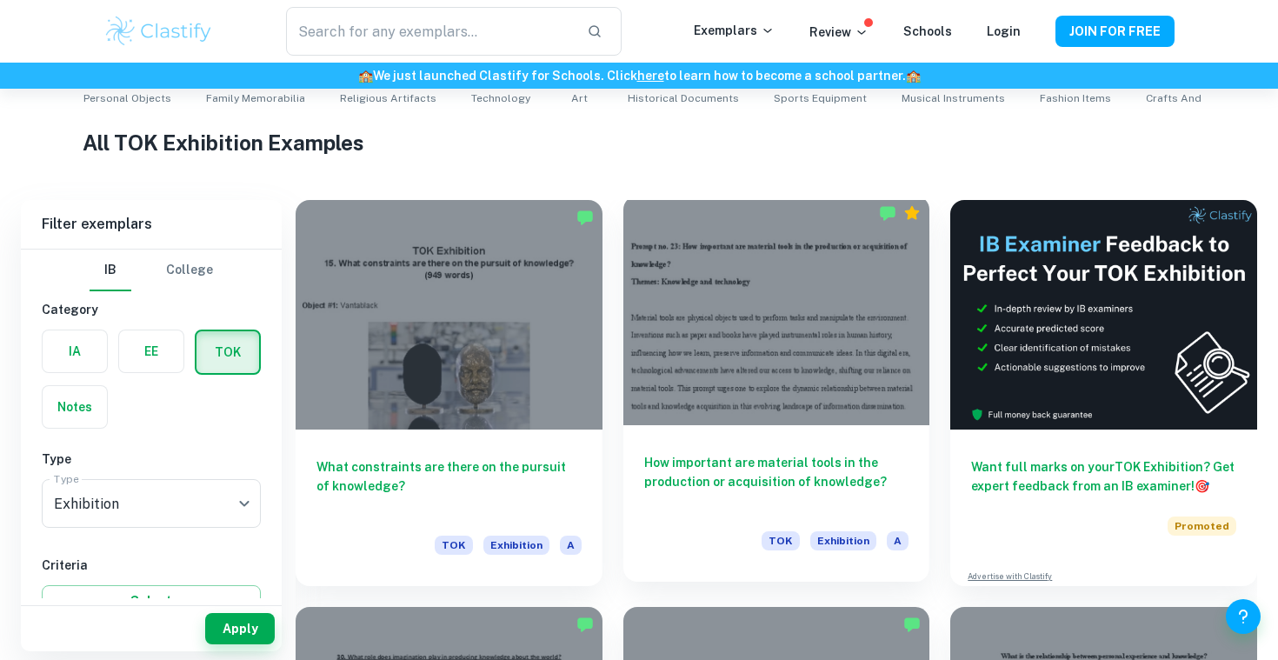  I want to click on a: Login, so click(1004, 31).